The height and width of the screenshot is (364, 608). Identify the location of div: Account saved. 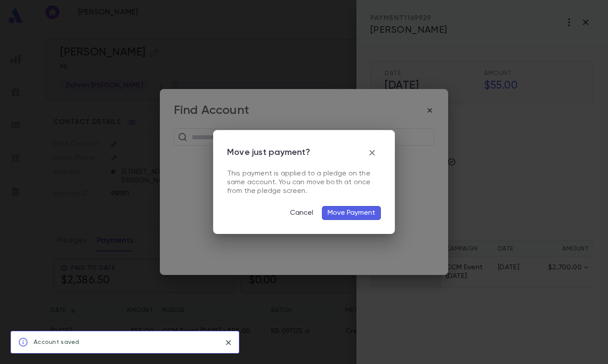
(56, 342).